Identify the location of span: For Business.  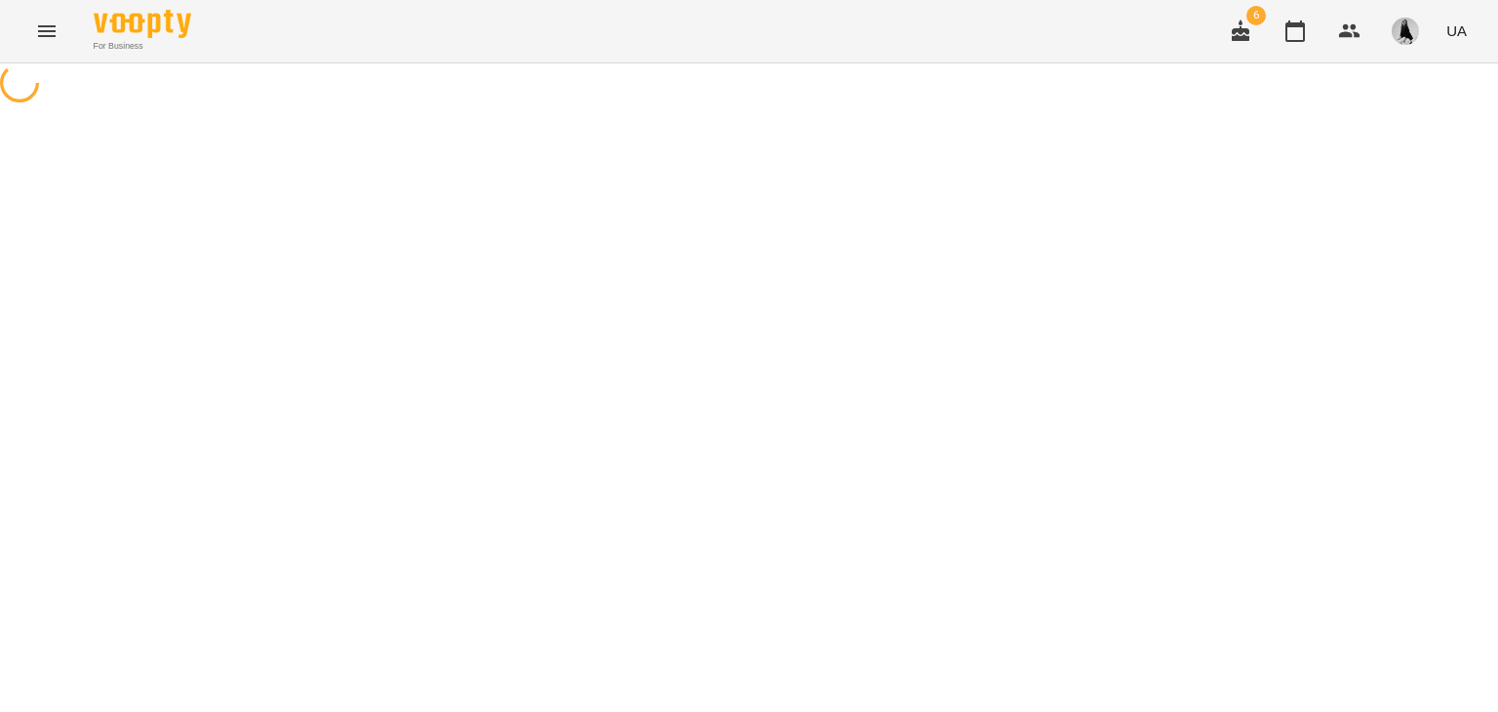
(142, 46).